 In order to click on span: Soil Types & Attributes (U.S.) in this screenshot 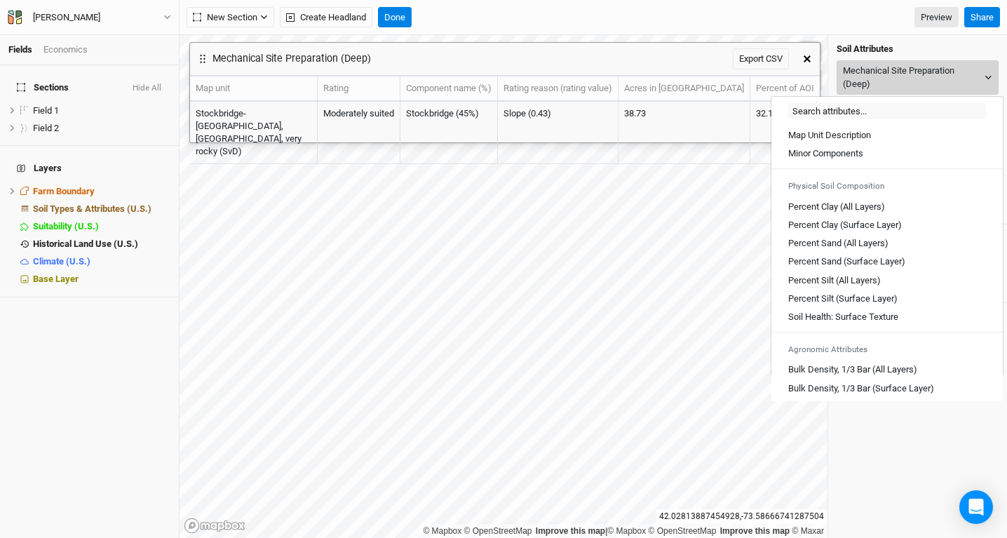, I will do `click(92, 208)`.